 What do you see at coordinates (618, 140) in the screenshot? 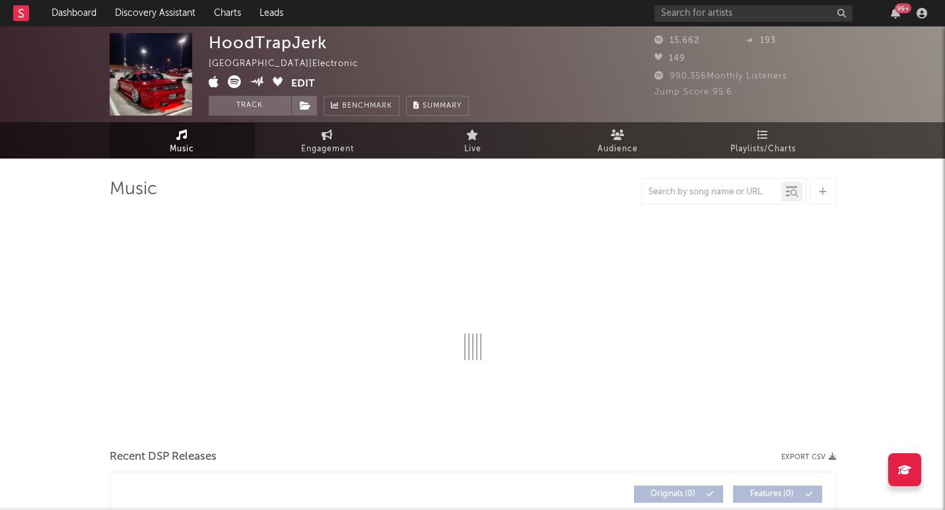
I see `a: Audience` at bounding box center [618, 140].